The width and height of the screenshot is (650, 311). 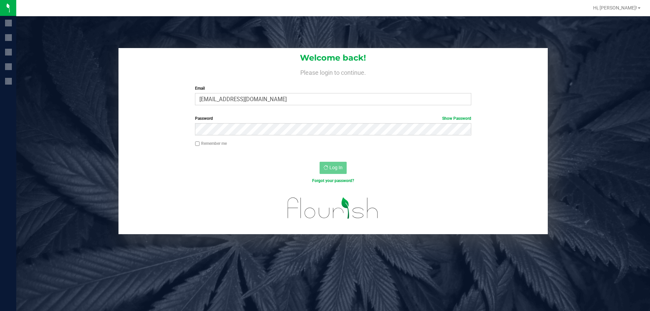 I want to click on a: Show Password, so click(x=457, y=119).